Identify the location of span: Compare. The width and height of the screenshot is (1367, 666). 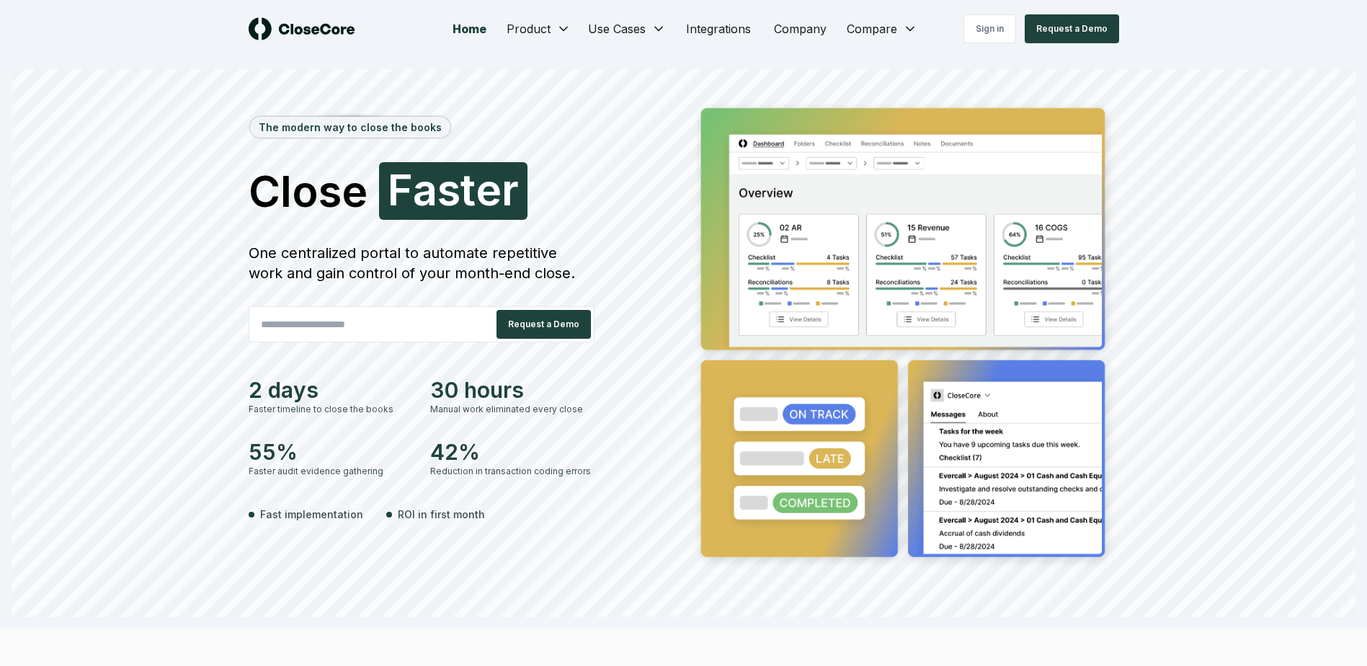
(872, 29).